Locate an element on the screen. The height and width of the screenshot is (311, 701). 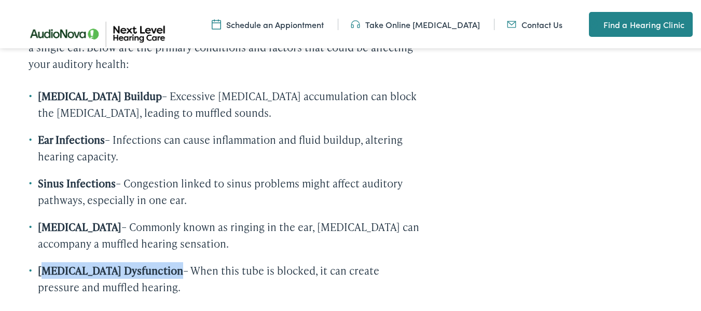
strong: Ear Infections is located at coordinates (71, 138).